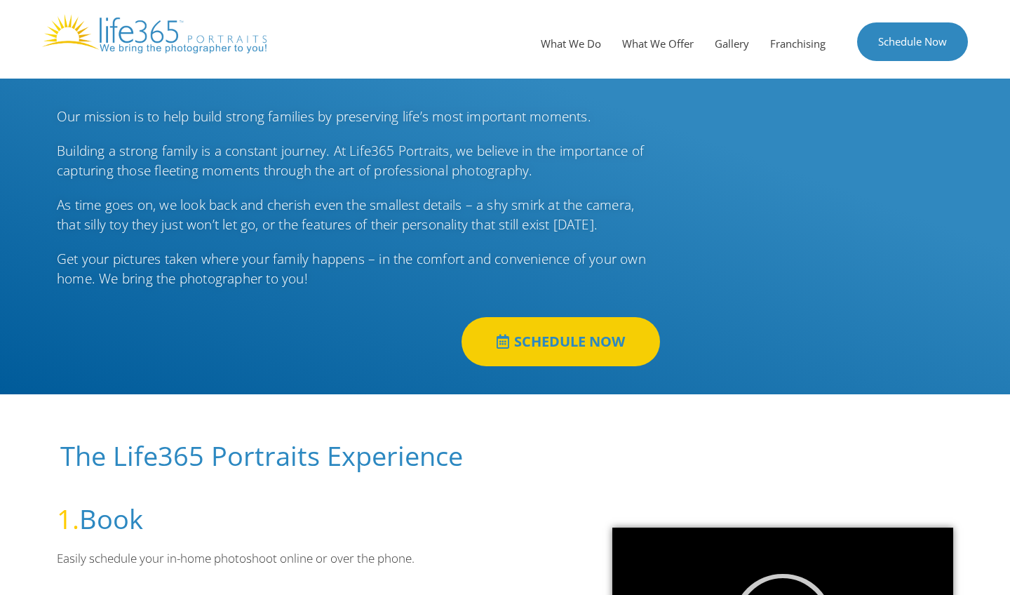 The height and width of the screenshot is (595, 1010). What do you see at coordinates (351, 269) in the screenshot?
I see `span: Get your pictures taken where your family happens – in the comfort and convenience of your own ho...` at bounding box center [351, 269].